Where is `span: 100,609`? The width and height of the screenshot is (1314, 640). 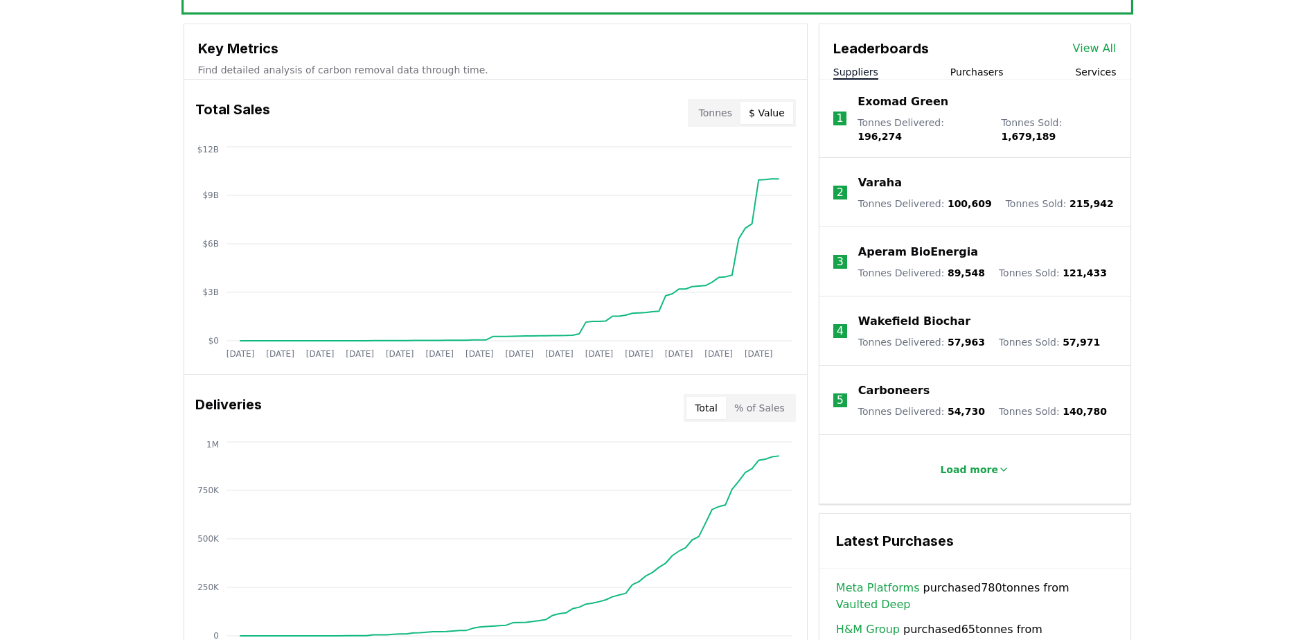
span: 100,609 is located at coordinates (970, 204).